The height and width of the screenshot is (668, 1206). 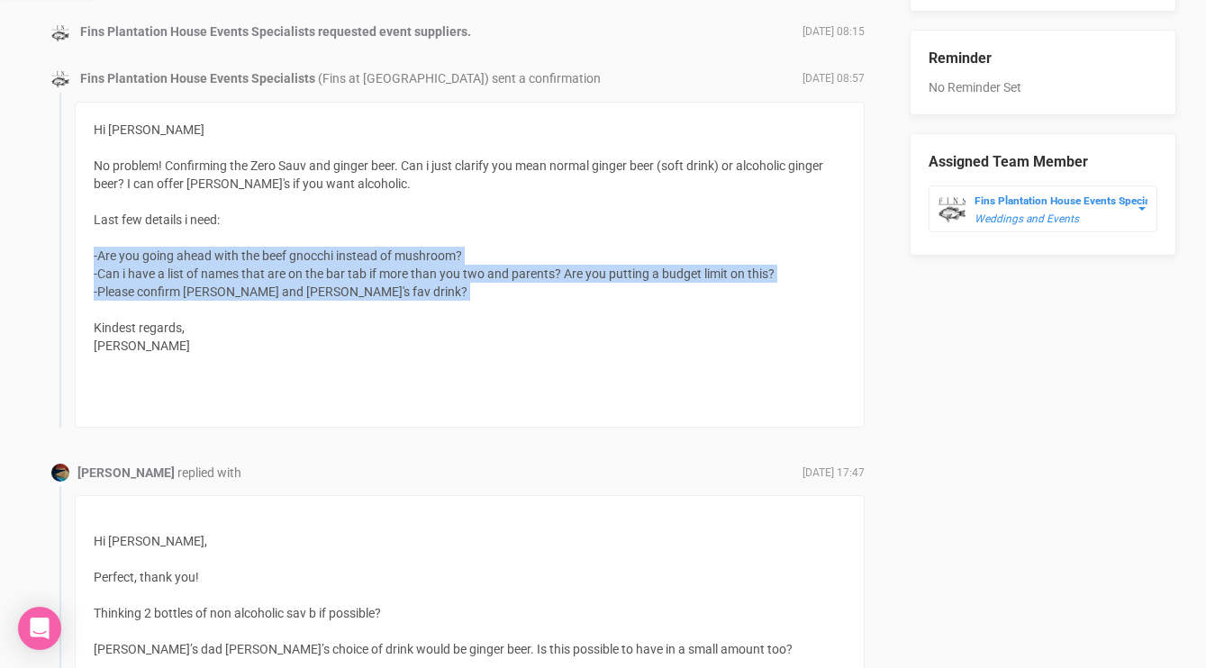 I want to click on em: Weddings and Events, so click(x=1027, y=219).